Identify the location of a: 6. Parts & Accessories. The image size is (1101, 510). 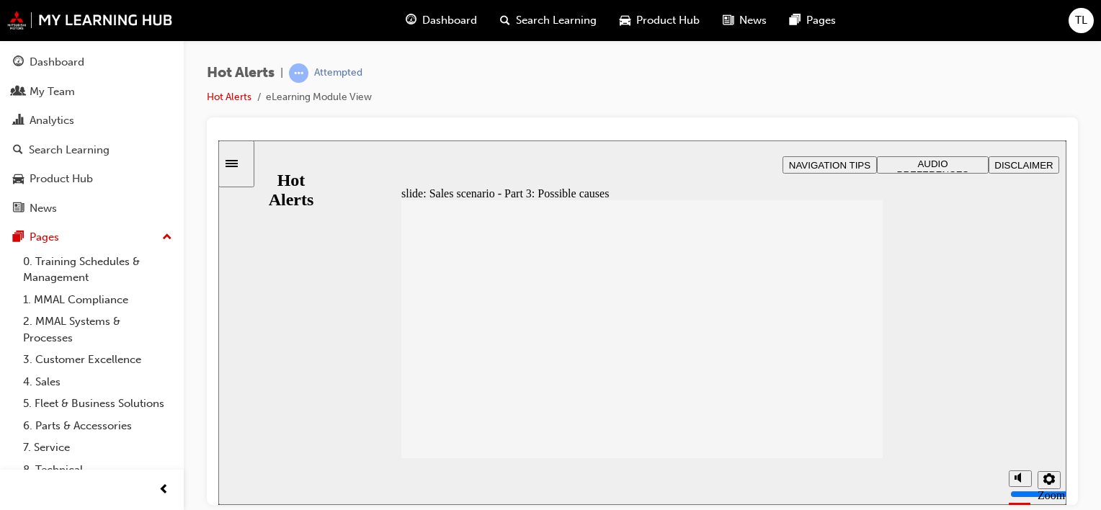
(97, 426).